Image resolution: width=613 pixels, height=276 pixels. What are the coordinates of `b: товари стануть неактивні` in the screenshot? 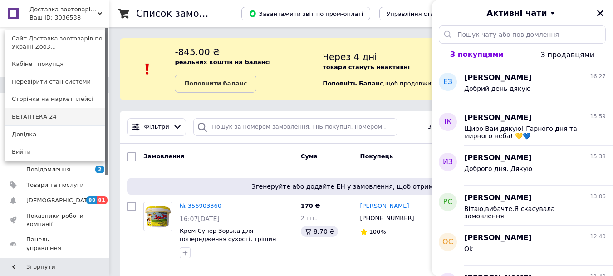 It's located at (366, 67).